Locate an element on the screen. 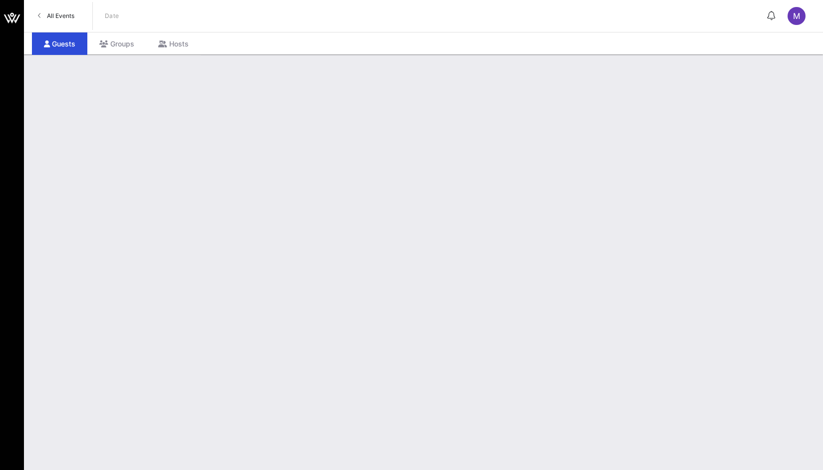 Image resolution: width=823 pixels, height=470 pixels. div: Guests is located at coordinates (59, 43).